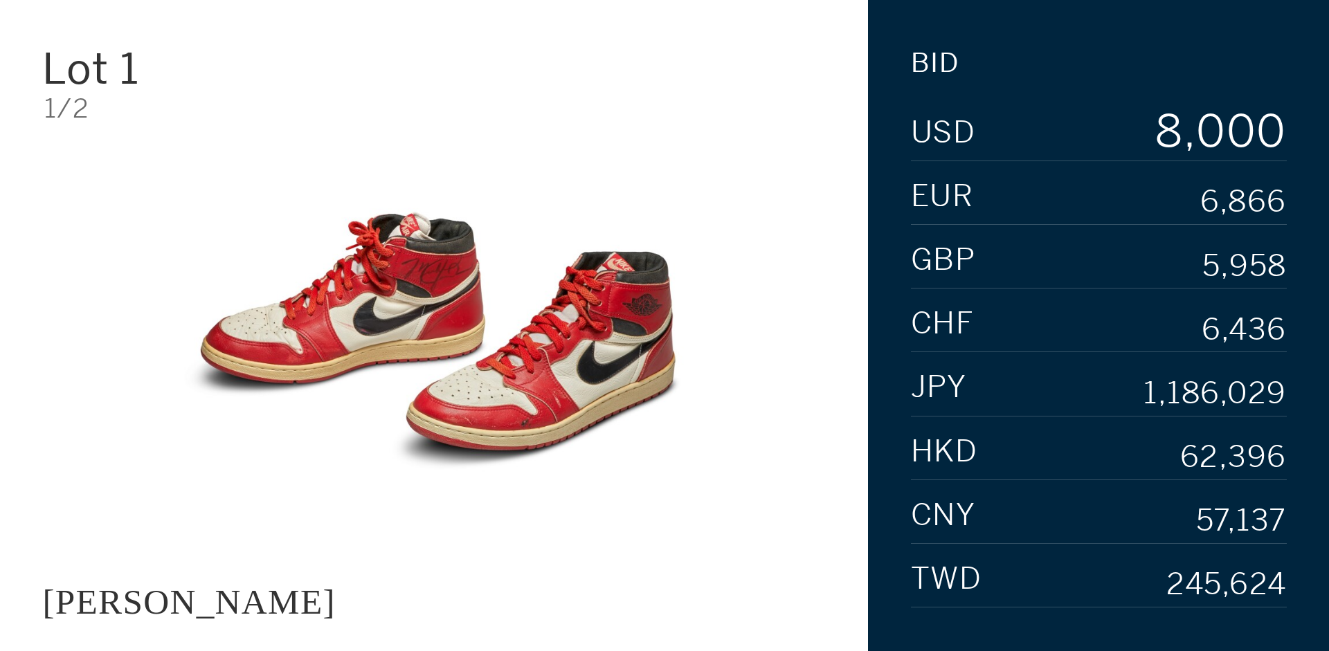  Describe the element at coordinates (943, 324) in the screenshot. I see `span: CHF` at that location.